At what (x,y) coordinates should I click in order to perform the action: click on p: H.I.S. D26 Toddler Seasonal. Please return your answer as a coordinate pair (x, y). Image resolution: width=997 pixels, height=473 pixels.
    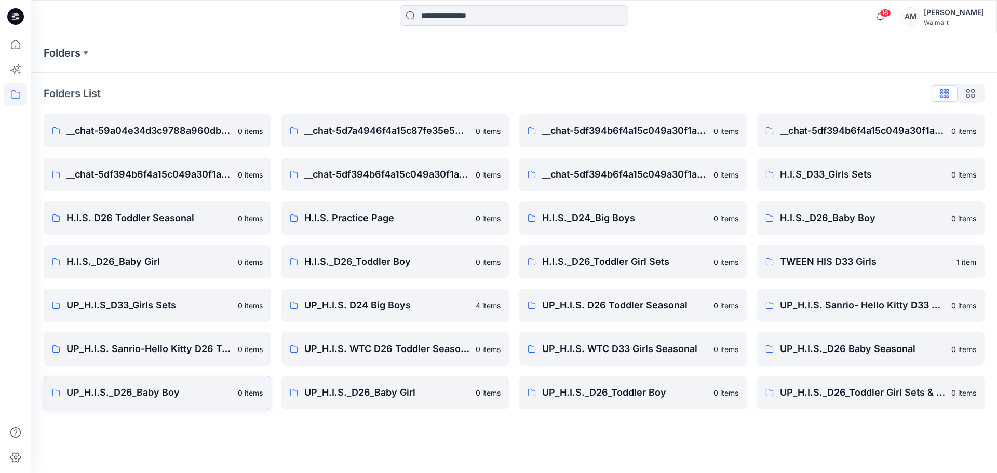
    Looking at the image, I should click on (149, 218).